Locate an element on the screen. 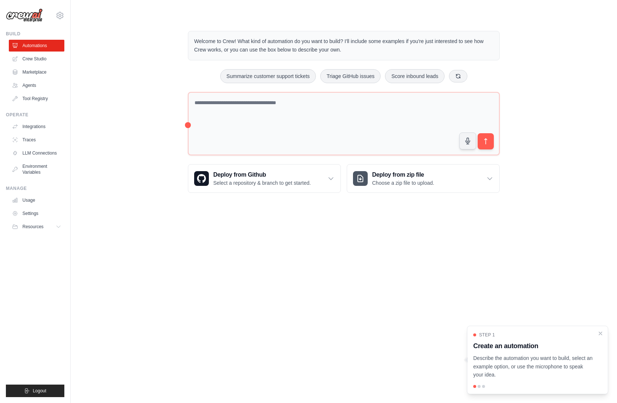  div: Build is located at coordinates (35, 34).